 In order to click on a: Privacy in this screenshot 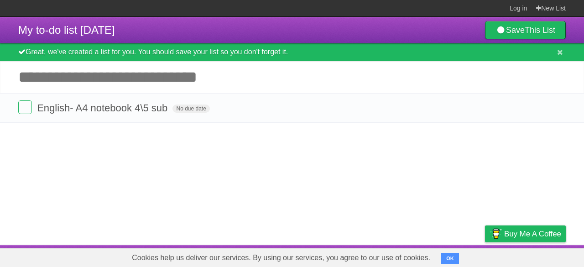, I will do `click(485, 256)`.